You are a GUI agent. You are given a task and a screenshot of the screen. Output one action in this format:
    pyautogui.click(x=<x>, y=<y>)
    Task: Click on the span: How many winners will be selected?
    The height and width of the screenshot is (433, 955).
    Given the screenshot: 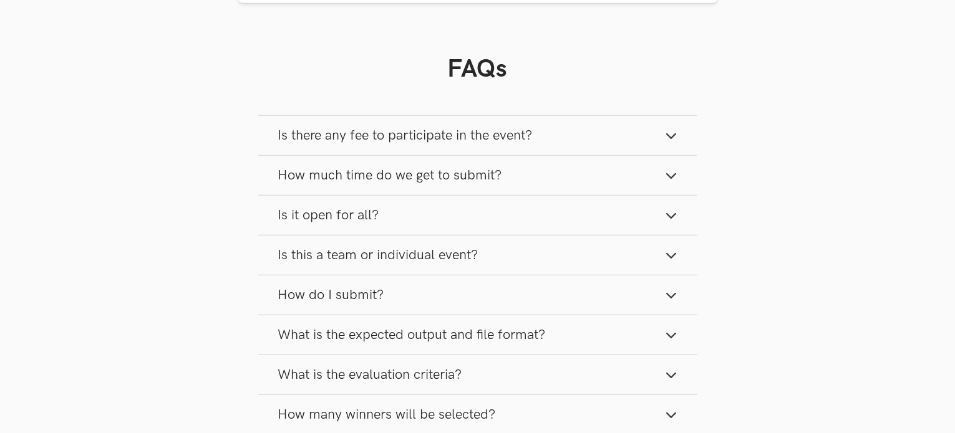 What is the action you would take?
    pyautogui.click(x=387, y=415)
    